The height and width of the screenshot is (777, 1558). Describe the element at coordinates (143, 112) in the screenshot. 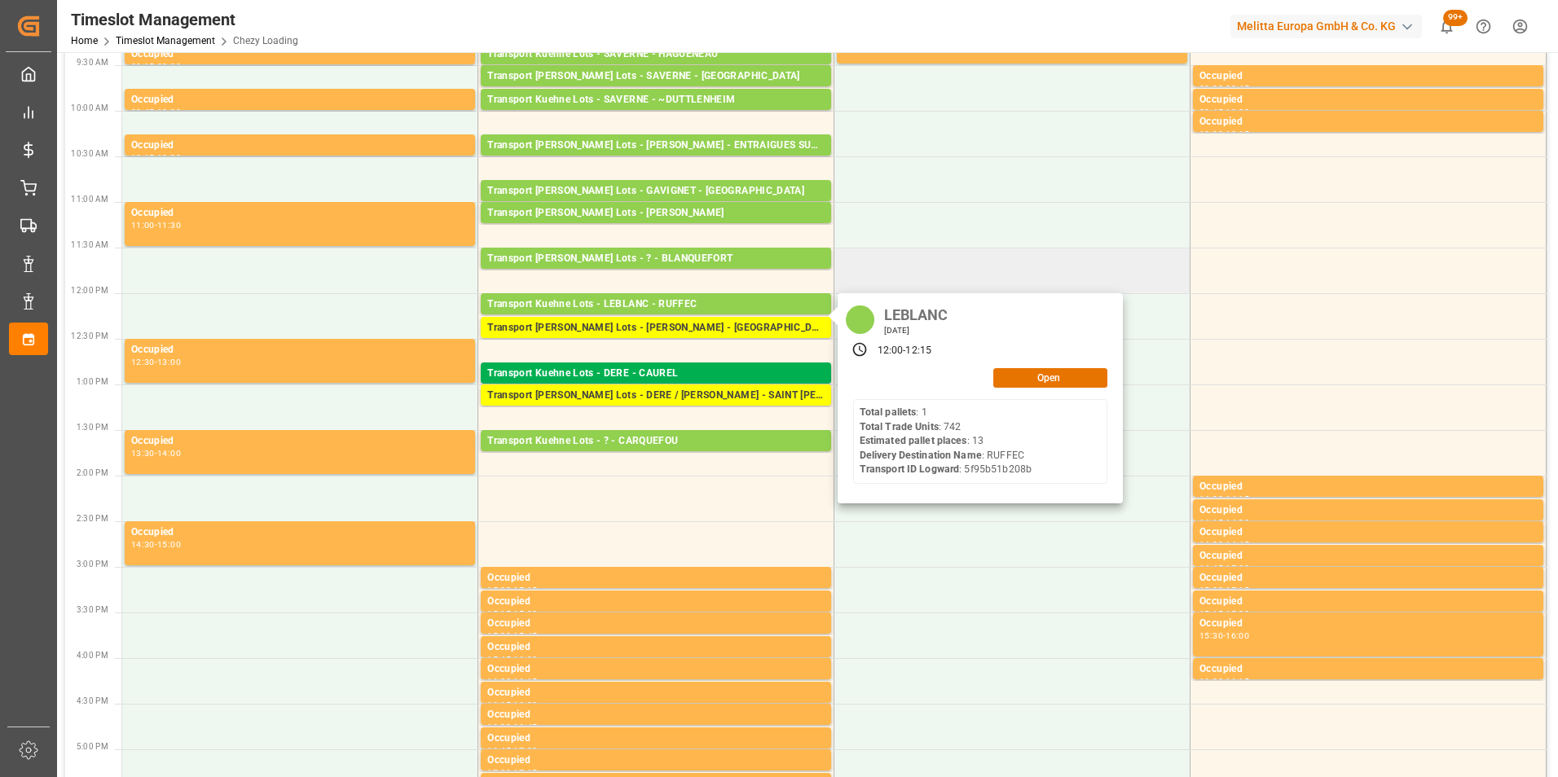

I see `div: 09:45` at that location.